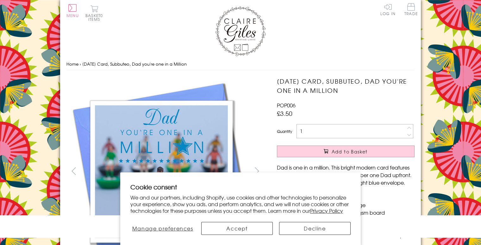 Image resolution: width=481 pixels, height=245 pixels. Describe the element at coordinates (326, 211) in the screenshot. I see `a: Privacy Policy` at that location.